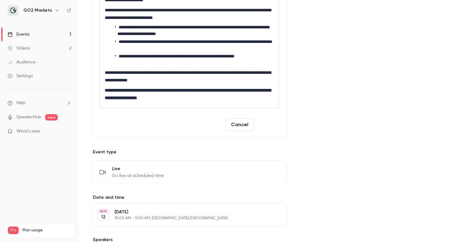  Describe the element at coordinates (21, 62) in the screenshot. I see `div: Audience` at that location.